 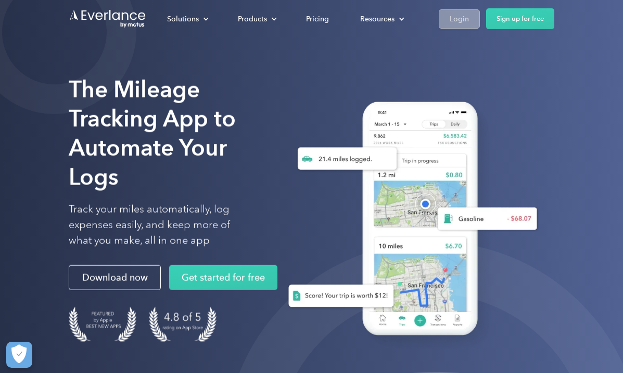 I want to click on img: 4.9 out of 5 stars on the app store, so click(x=183, y=324).